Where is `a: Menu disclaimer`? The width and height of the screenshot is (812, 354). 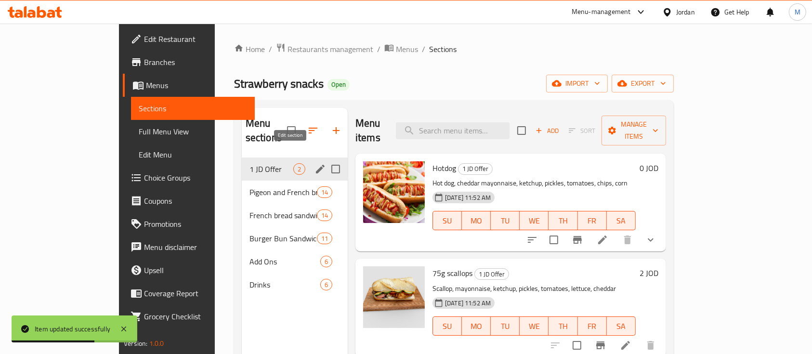
a: Menu disclaimer is located at coordinates (189, 247).